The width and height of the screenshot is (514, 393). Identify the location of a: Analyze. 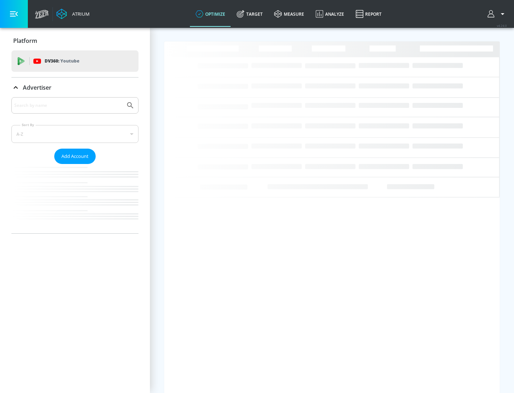
(330, 14).